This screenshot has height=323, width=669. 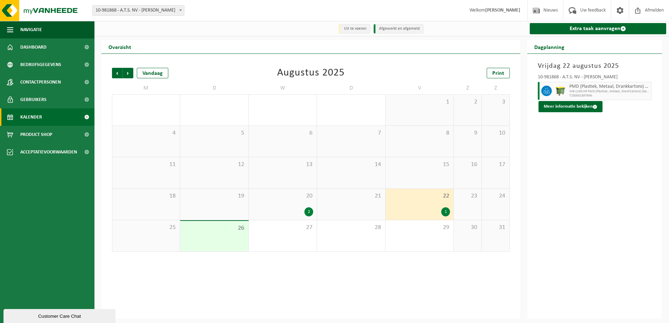 What do you see at coordinates (468, 196) in the screenshot?
I see `span: 23` at bounding box center [468, 196].